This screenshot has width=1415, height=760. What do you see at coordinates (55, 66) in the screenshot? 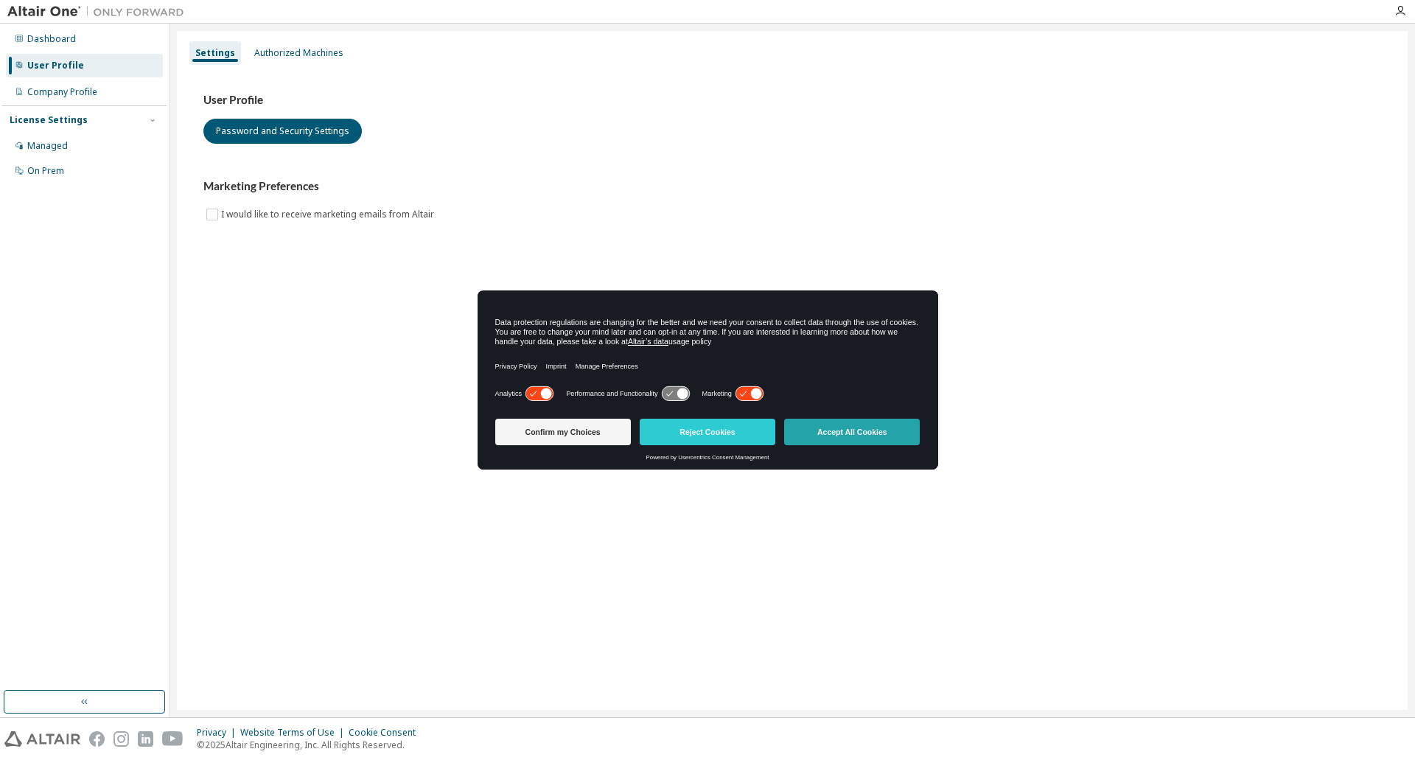
I see `div: User Profile` at bounding box center [55, 66].